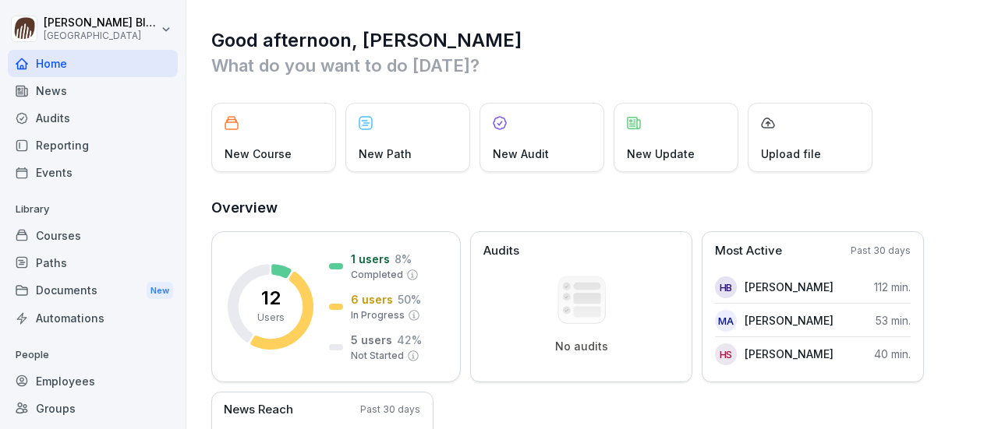 The image size is (998, 429). What do you see at coordinates (93, 118) in the screenshot?
I see `div: Audits` at bounding box center [93, 118].